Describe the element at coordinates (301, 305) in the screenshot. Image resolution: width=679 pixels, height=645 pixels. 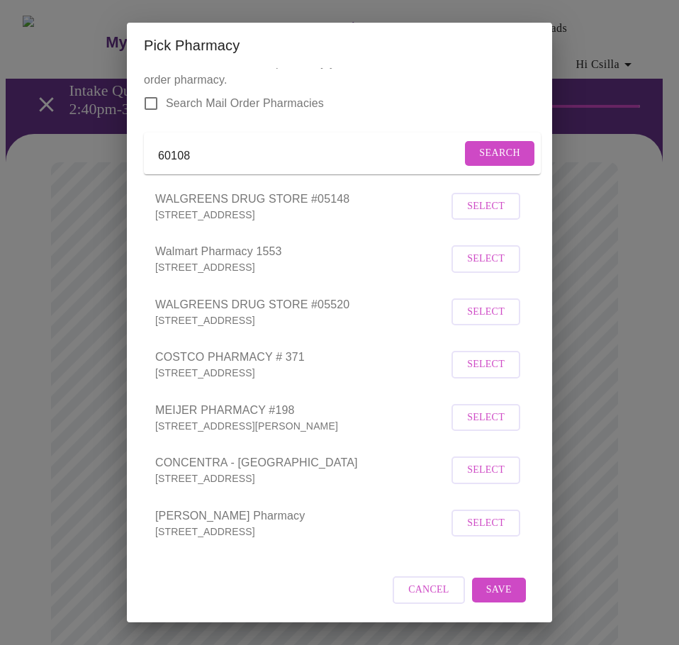
I see `span: WALGREENS DRUG STORE #05520` at that location.